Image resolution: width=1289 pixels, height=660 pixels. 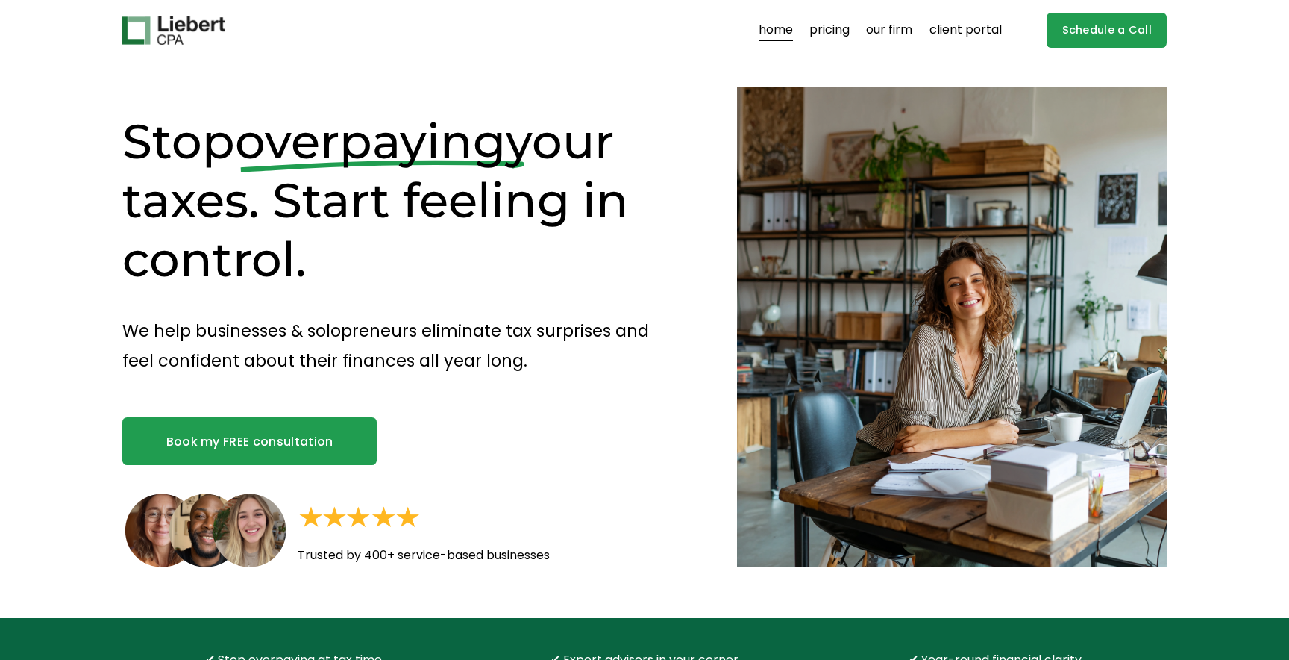 What do you see at coordinates (174, 31) in the screenshot?
I see `img: Liebert CPA` at bounding box center [174, 31].